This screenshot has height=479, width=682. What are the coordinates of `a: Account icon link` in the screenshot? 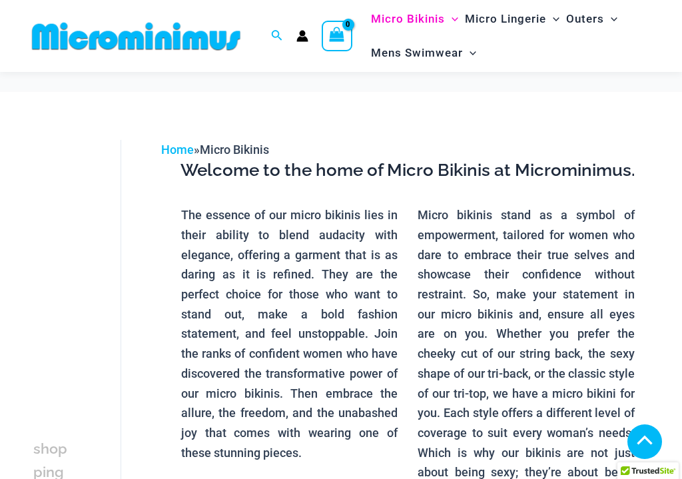 It's located at (303, 36).